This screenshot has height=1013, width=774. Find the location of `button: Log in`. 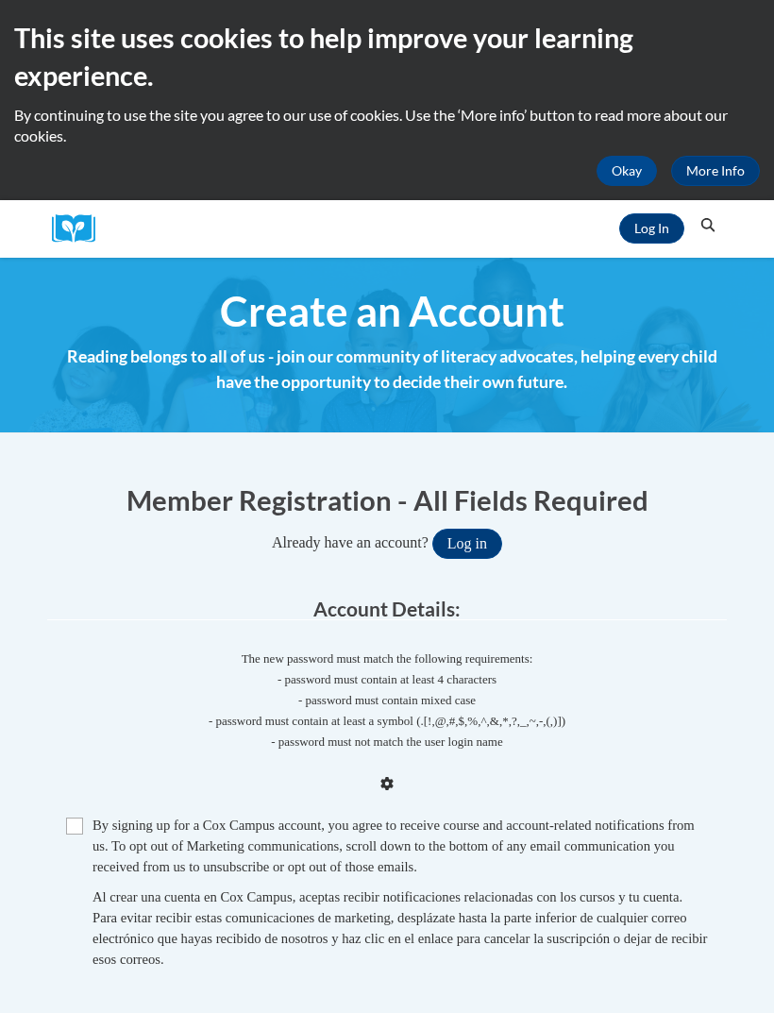

button: Log in is located at coordinates (467, 544).